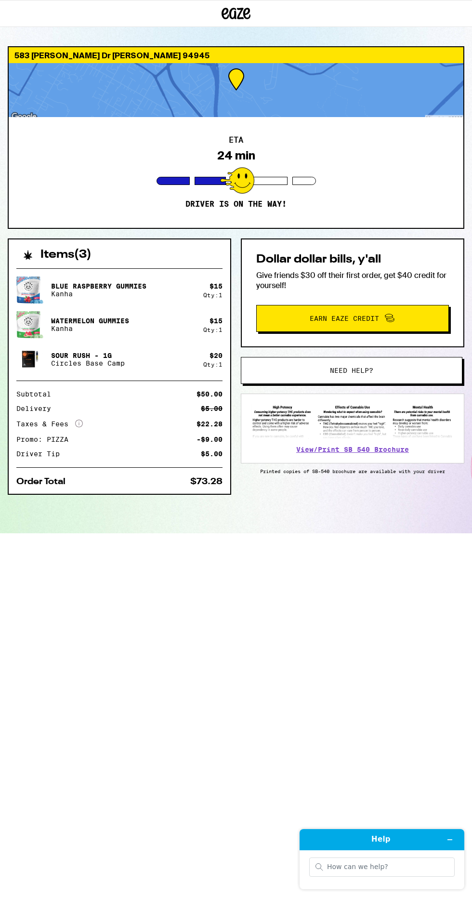 Image resolution: width=472 pixels, height=897 pixels. What do you see at coordinates (236, 140) in the screenshot?
I see `h2: ETA` at bounding box center [236, 140].